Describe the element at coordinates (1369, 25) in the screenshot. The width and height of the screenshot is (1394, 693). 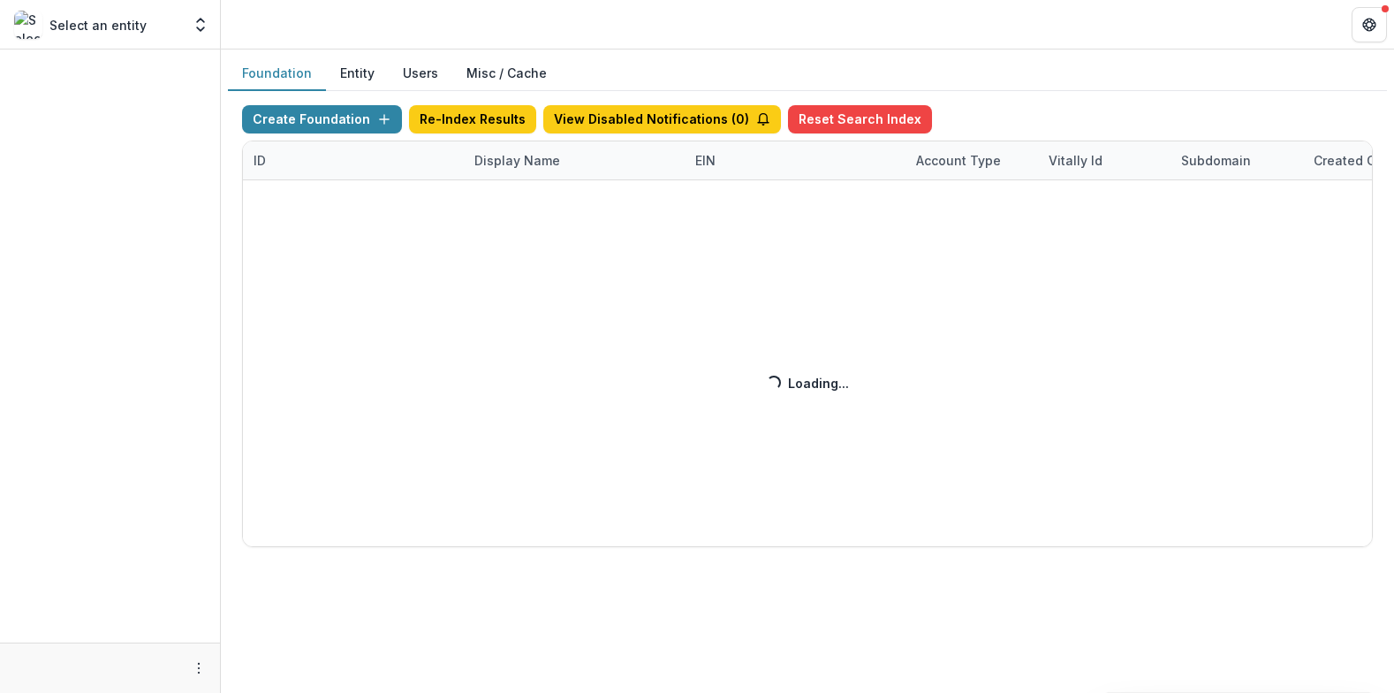
I see `button: Get Help` at that location.